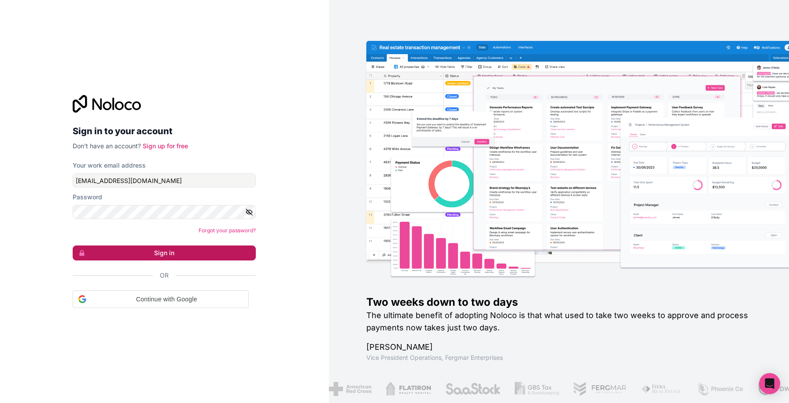 Image resolution: width=789 pixels, height=403 pixels. Describe the element at coordinates (164, 131) in the screenshot. I see `h2: Sign in to your account` at that location.